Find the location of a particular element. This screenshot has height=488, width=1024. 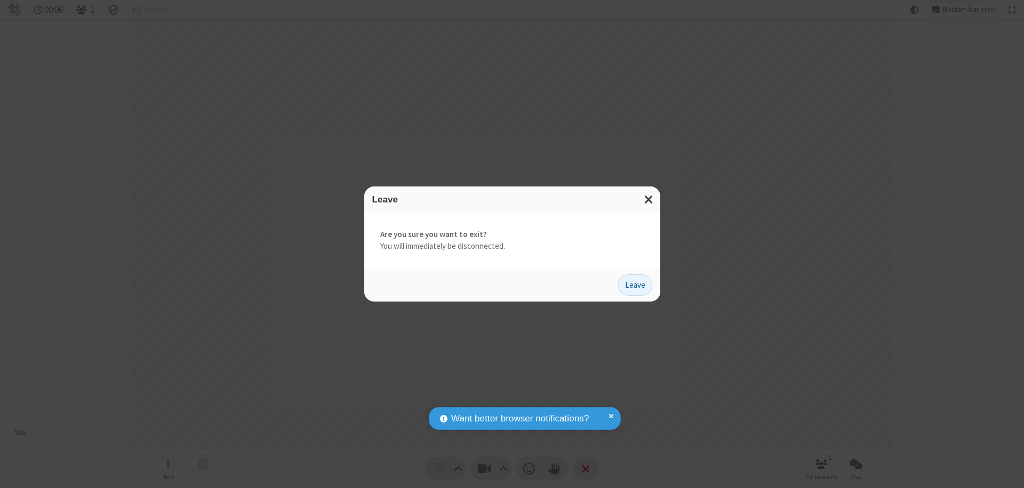

button: Leave is located at coordinates (635, 285).